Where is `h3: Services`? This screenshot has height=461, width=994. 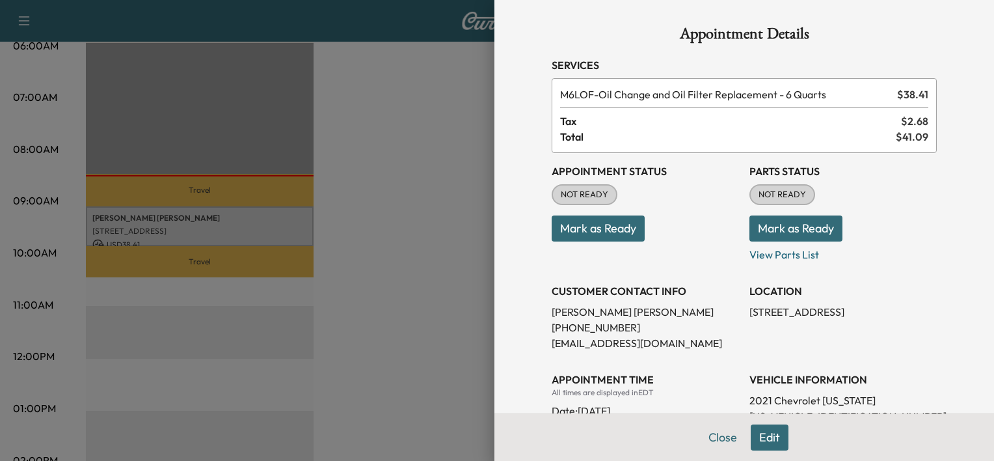
h3: Services is located at coordinates (744, 65).